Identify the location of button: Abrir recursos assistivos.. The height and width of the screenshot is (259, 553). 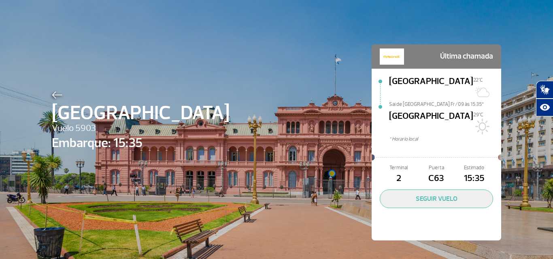
(544, 108).